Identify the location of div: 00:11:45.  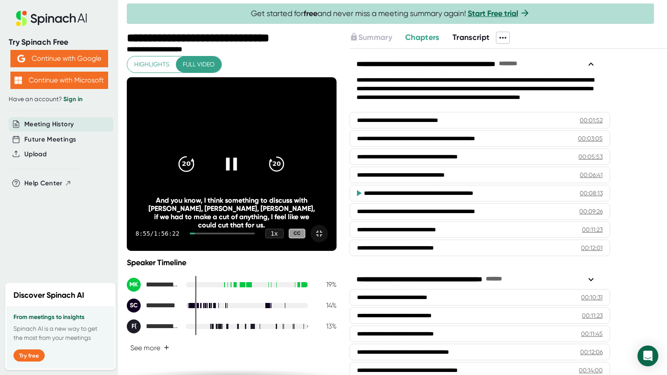
(592, 334).